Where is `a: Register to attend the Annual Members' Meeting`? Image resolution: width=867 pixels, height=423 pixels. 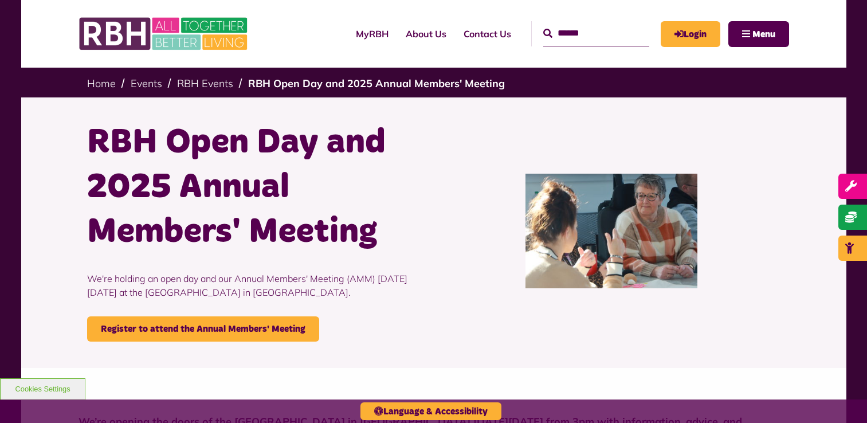
a: Register to attend the Annual Members' Meeting is located at coordinates (203, 329).